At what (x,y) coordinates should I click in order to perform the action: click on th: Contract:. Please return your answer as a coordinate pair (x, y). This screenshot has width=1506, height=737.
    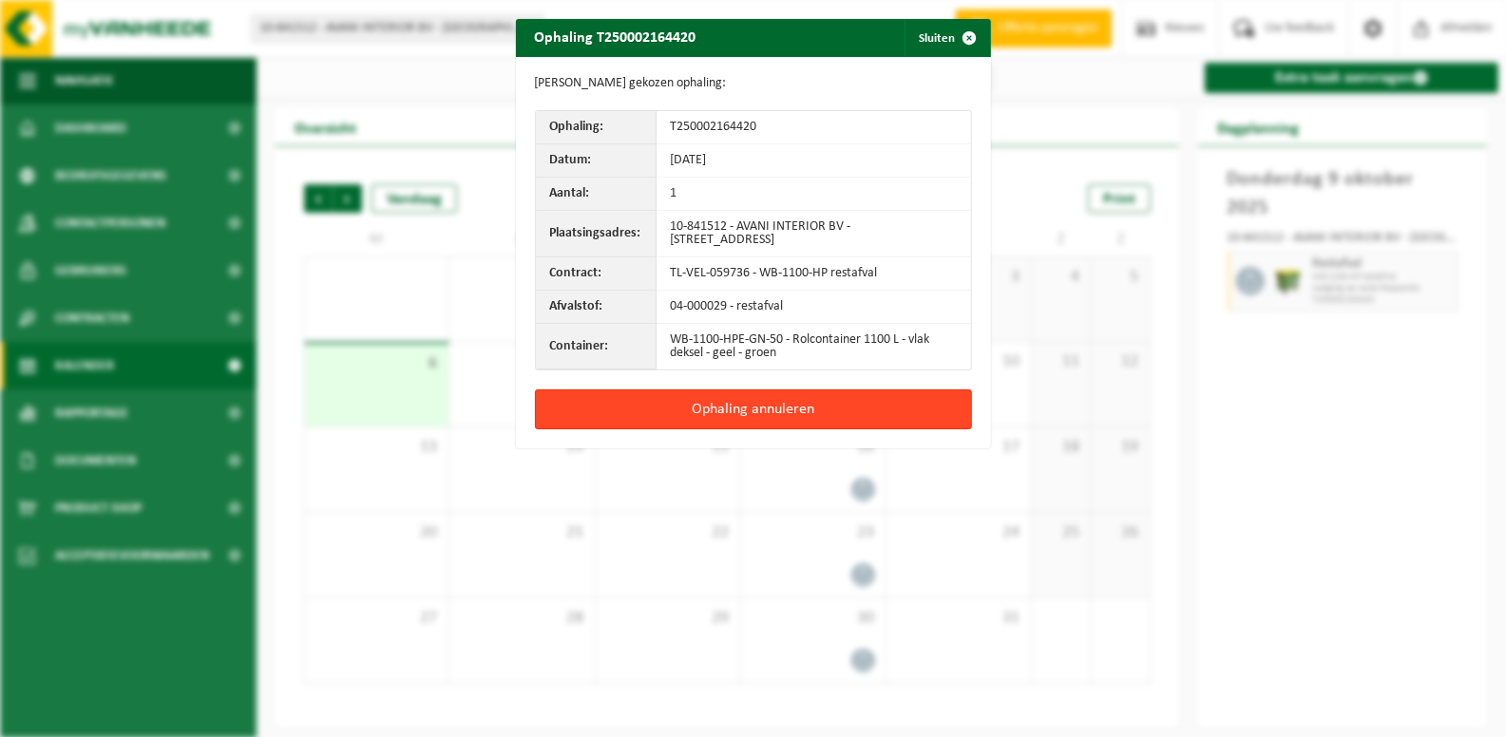
    Looking at the image, I should click on (596, 274).